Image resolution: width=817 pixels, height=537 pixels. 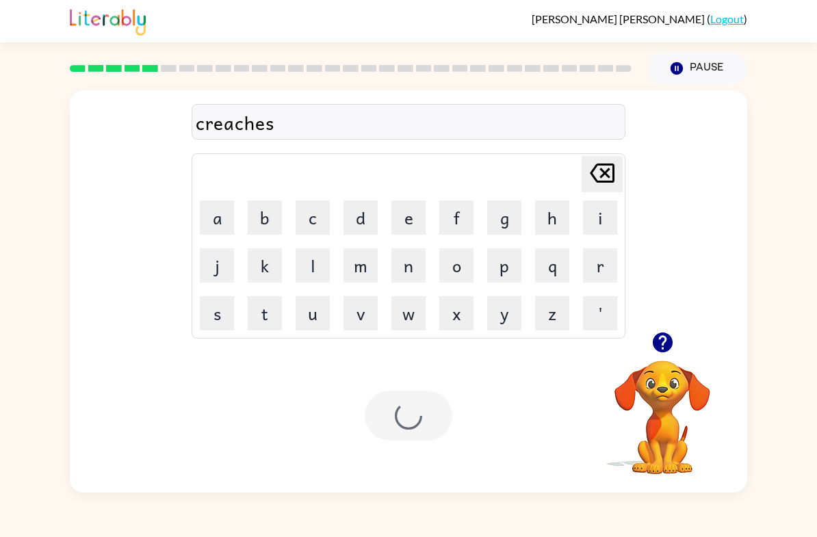 What do you see at coordinates (663, 408) in the screenshot?
I see `video: Your browser must support playing .mp4 files to use Literably. Please try using another browser.` at bounding box center [663, 408].